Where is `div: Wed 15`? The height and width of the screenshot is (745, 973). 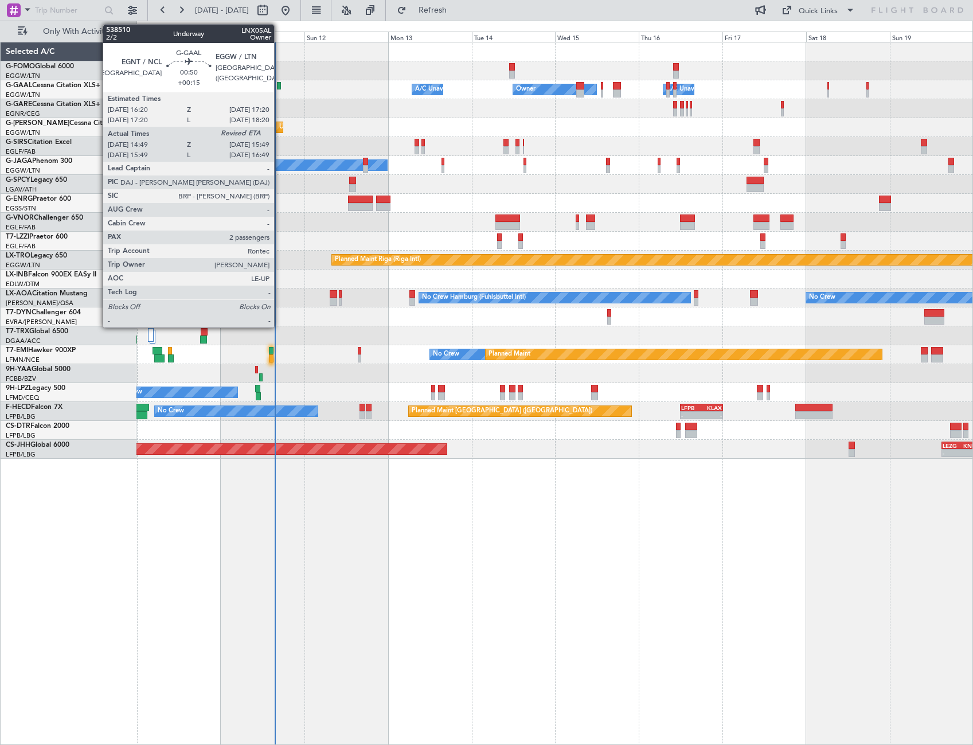
div: Wed 15 is located at coordinates (597, 37).